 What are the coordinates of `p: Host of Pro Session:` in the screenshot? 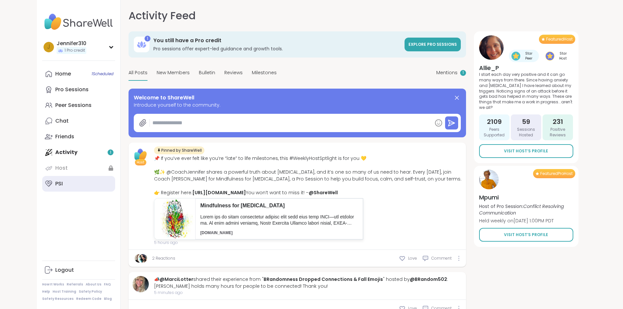 It's located at (526, 210).